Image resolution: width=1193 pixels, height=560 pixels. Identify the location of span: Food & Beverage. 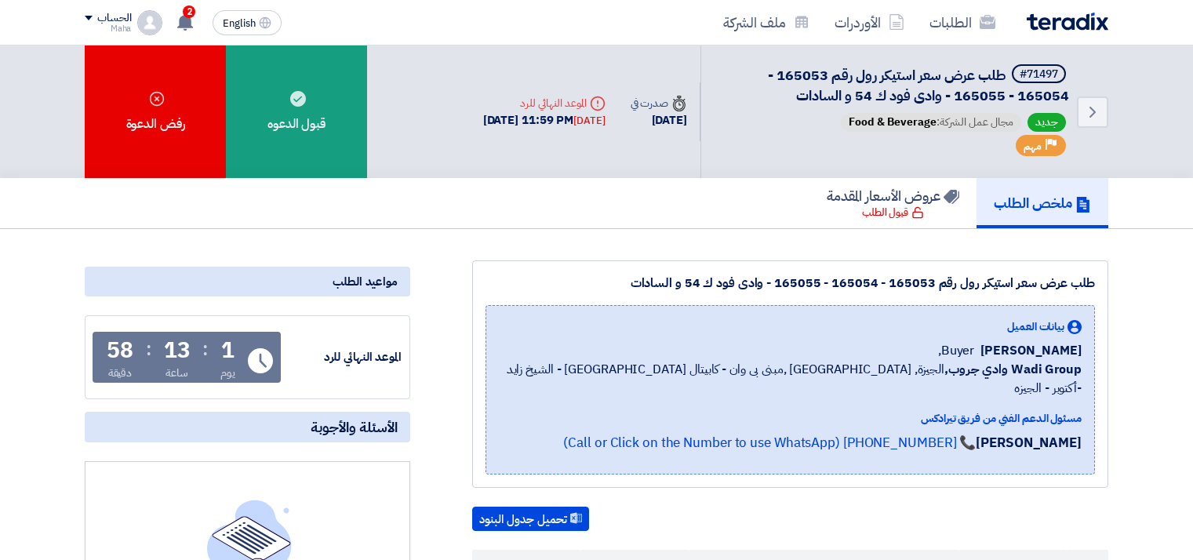
(893, 122).